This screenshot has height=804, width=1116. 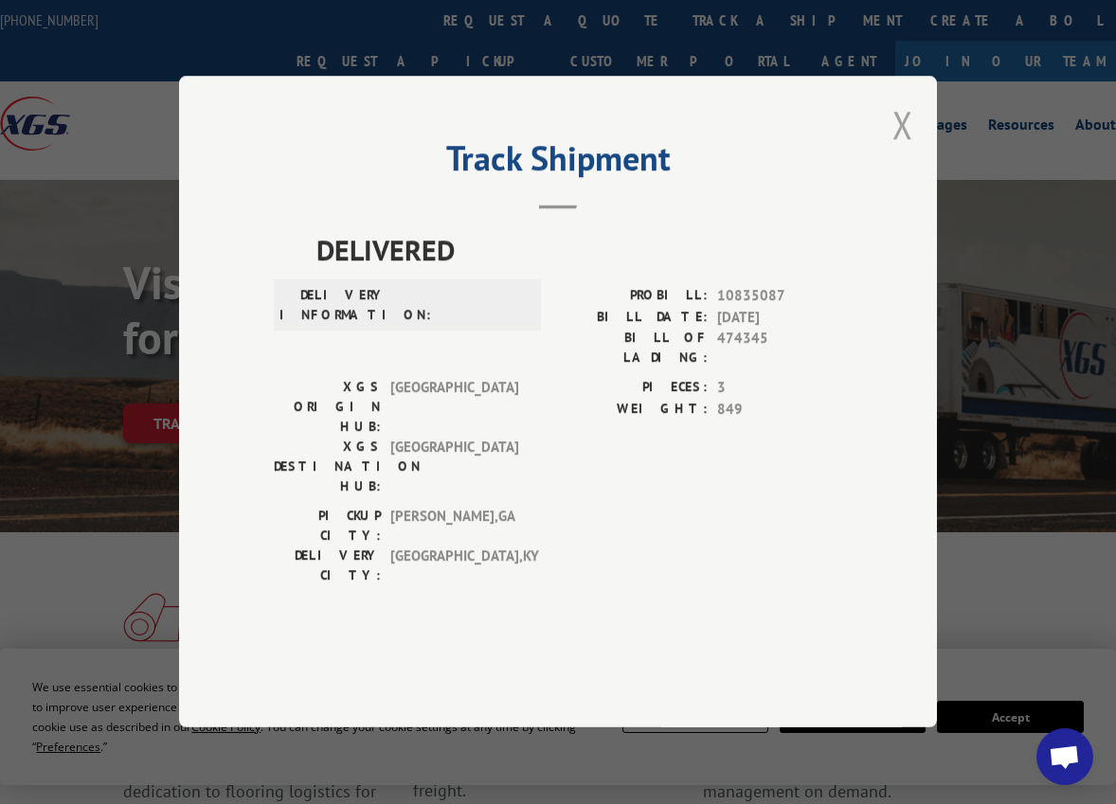 What do you see at coordinates (903, 124) in the screenshot?
I see `button: Close modal` at bounding box center [903, 124].